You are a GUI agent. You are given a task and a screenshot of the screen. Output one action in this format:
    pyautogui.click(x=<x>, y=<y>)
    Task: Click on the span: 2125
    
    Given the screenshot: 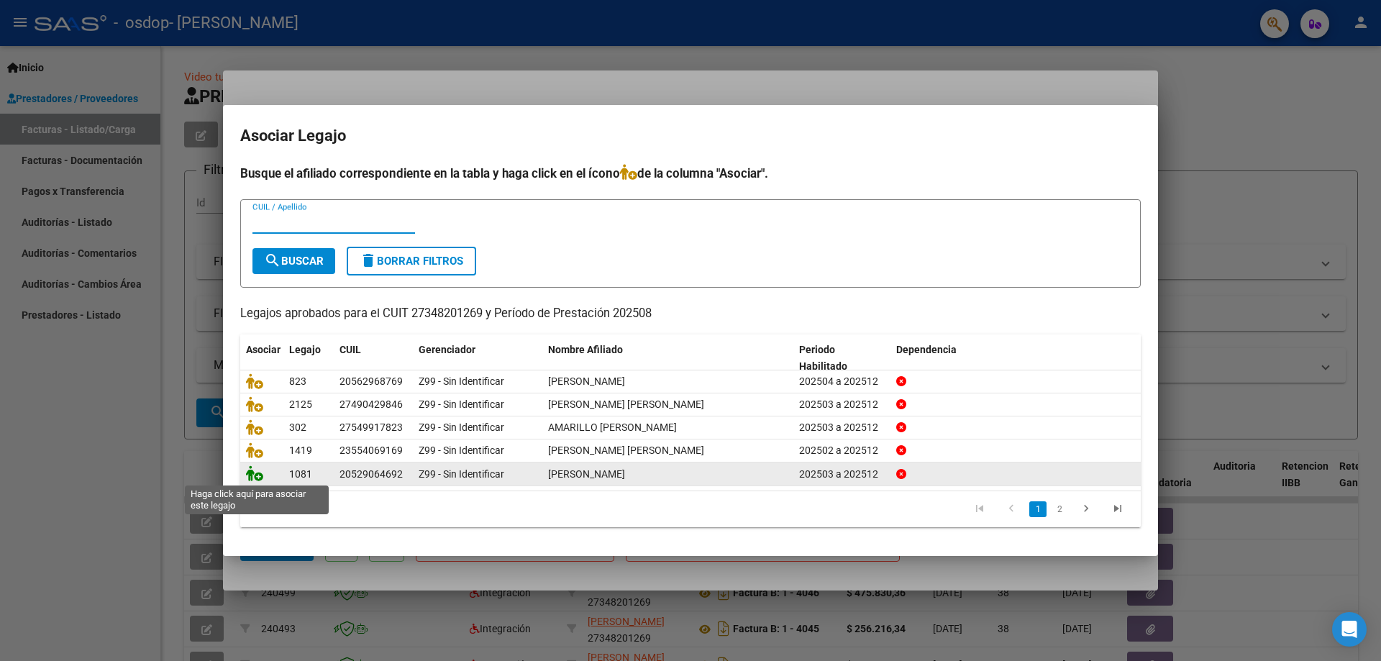 What is the action you would take?
    pyautogui.click(x=301, y=404)
    